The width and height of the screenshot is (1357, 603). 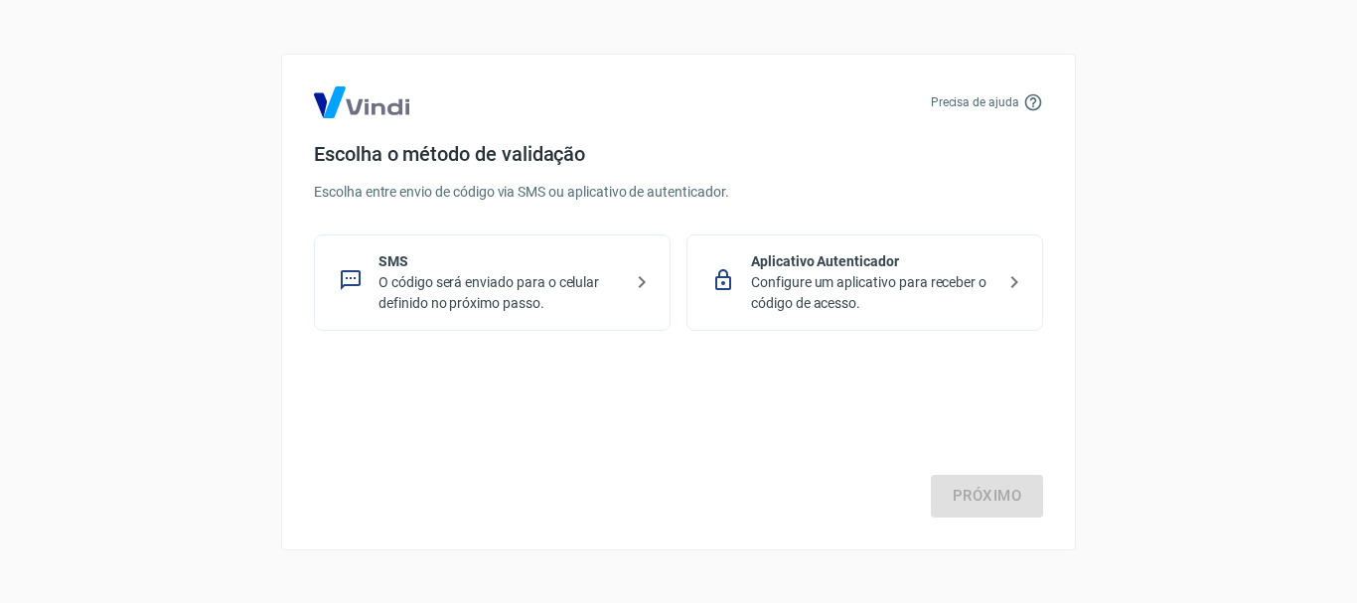 I want to click on img: Logo Vind, so click(x=362, y=102).